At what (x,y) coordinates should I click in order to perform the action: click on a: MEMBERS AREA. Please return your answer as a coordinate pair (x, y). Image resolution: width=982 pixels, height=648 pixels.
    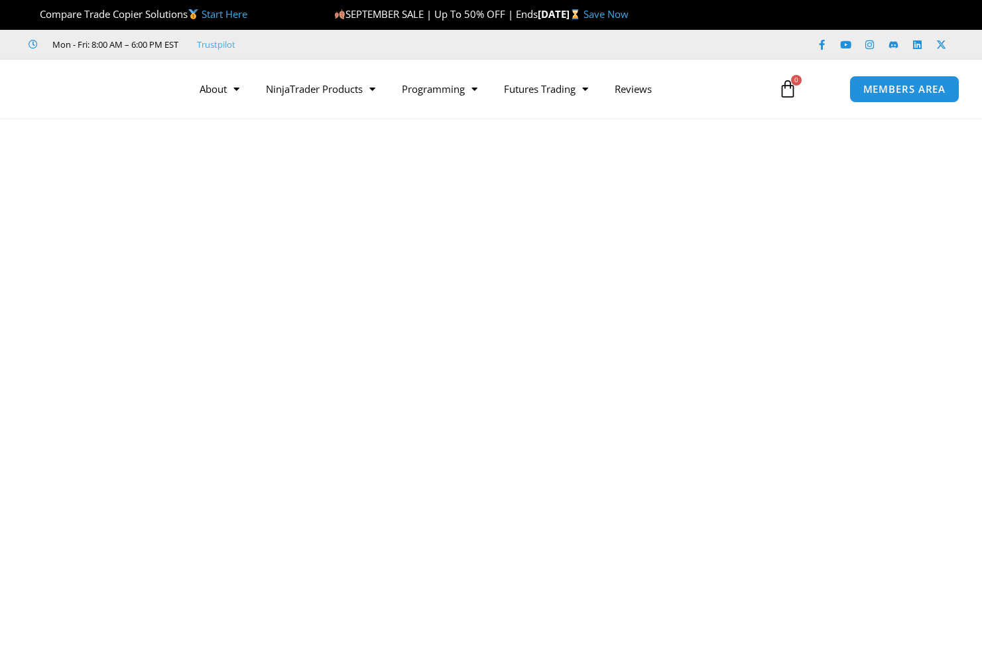
    Looking at the image, I should click on (904, 89).